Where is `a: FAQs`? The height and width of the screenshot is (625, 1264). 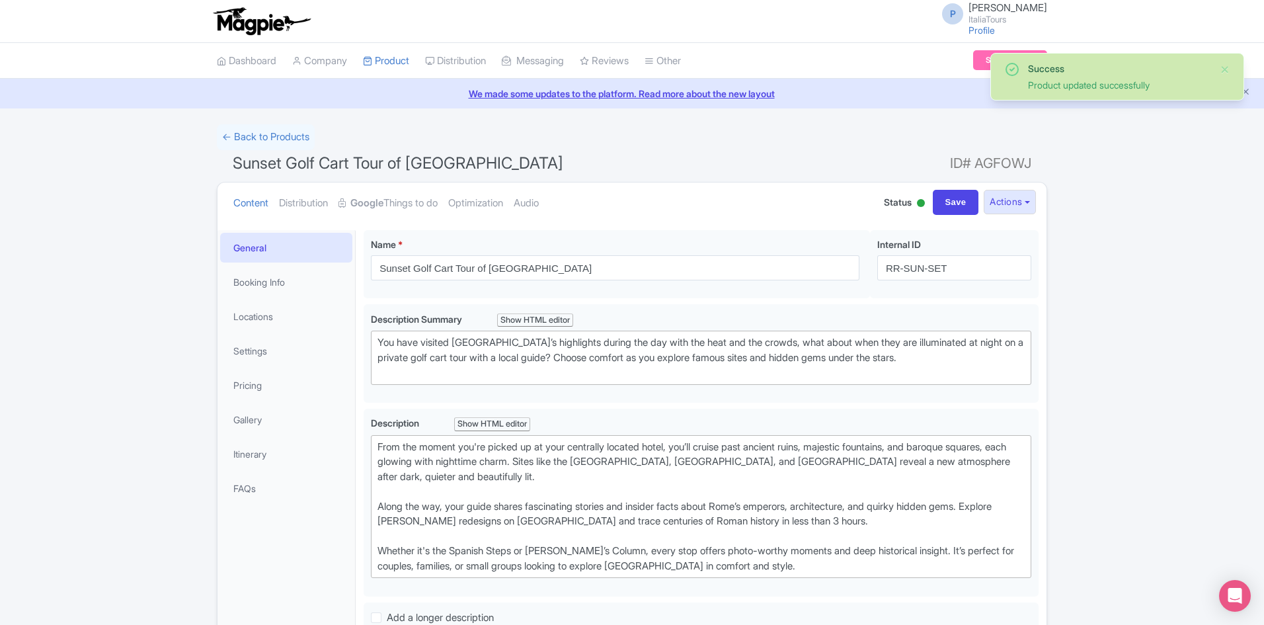 a: FAQs is located at coordinates (286, 488).